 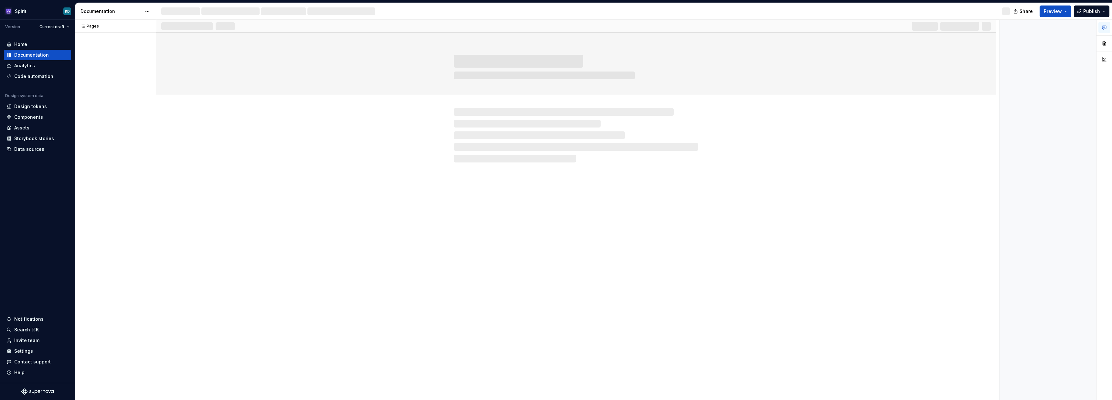 What do you see at coordinates (30, 106) in the screenshot?
I see `div: Design tokens` at bounding box center [30, 106].